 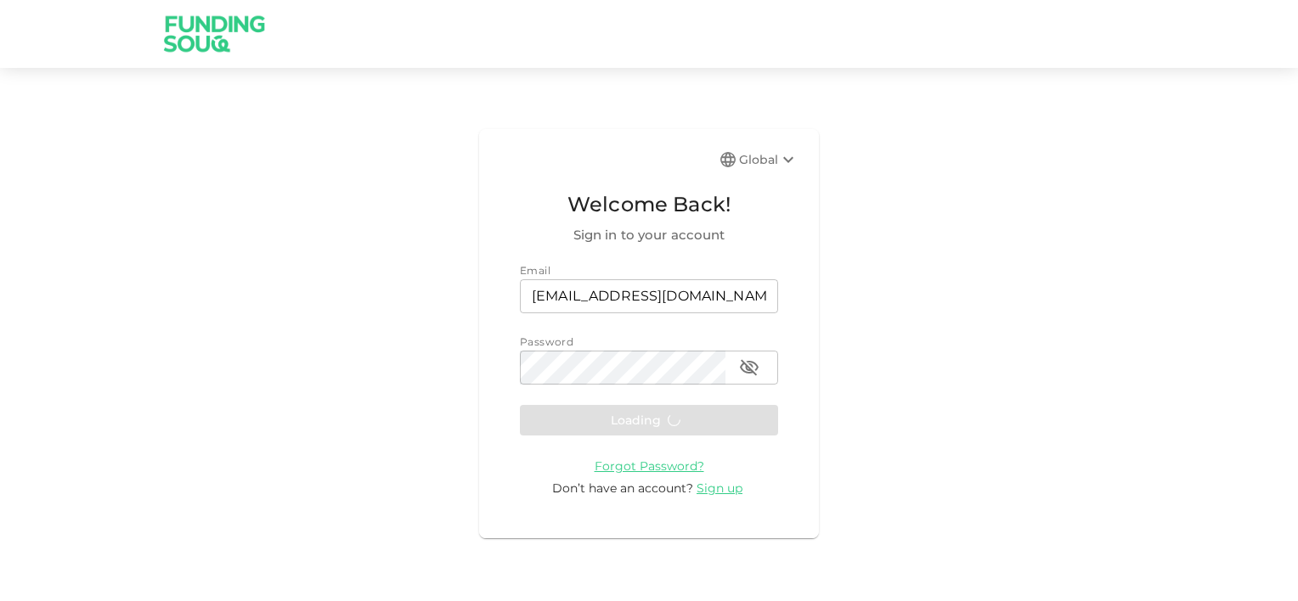 I want to click on span: Sign in to your account, so click(x=649, y=235).